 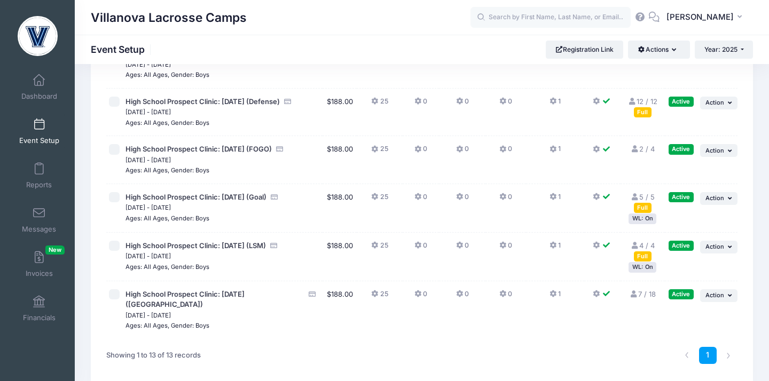 What do you see at coordinates (584, 50) in the screenshot?
I see `a: Registration Link` at bounding box center [584, 50].